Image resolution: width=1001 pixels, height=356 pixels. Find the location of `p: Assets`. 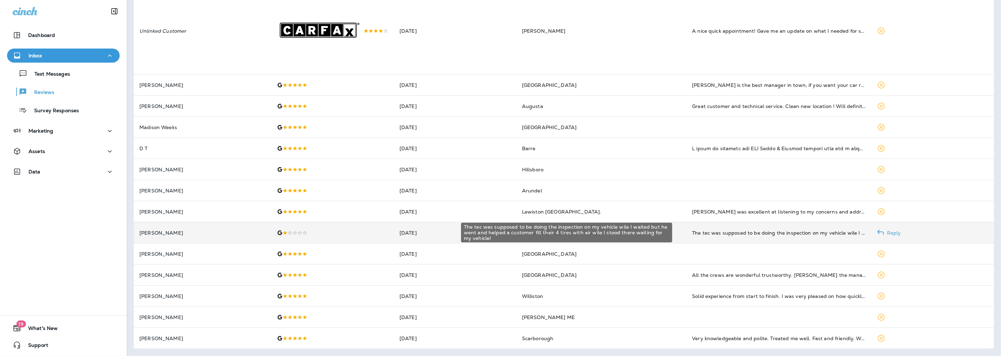

p: Assets is located at coordinates (37, 151).